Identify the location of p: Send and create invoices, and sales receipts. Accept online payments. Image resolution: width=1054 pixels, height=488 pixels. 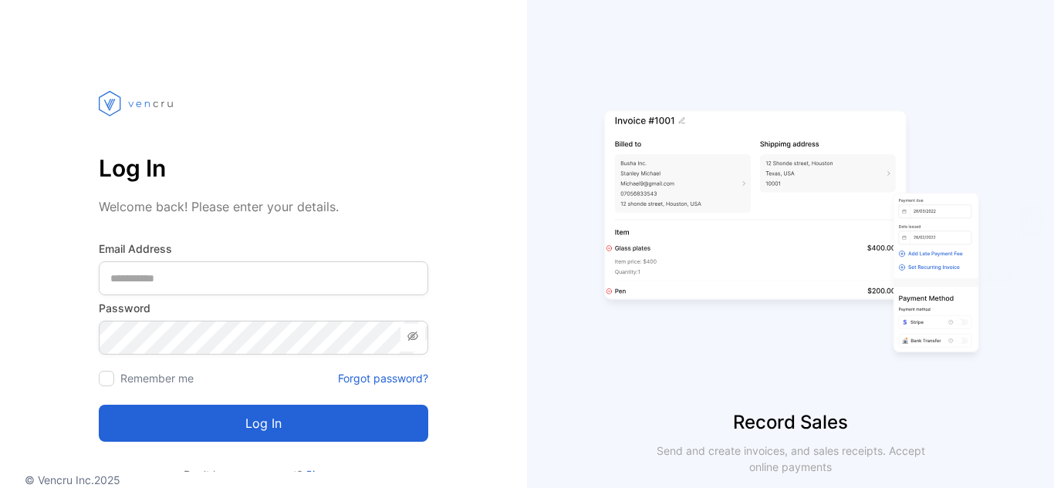
(791, 459).